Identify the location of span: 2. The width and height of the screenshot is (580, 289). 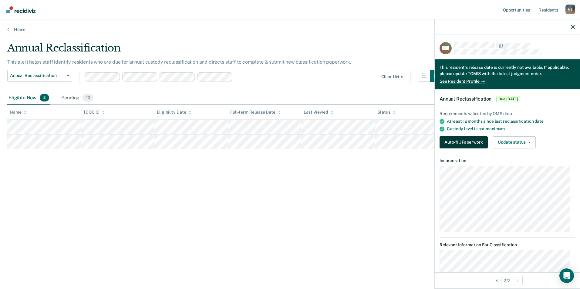
(44, 98).